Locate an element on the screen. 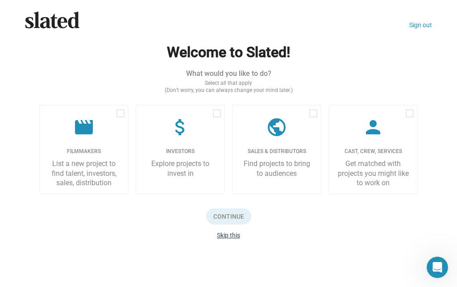 This screenshot has width=457, height=287. button: Continue is located at coordinates (228, 216).